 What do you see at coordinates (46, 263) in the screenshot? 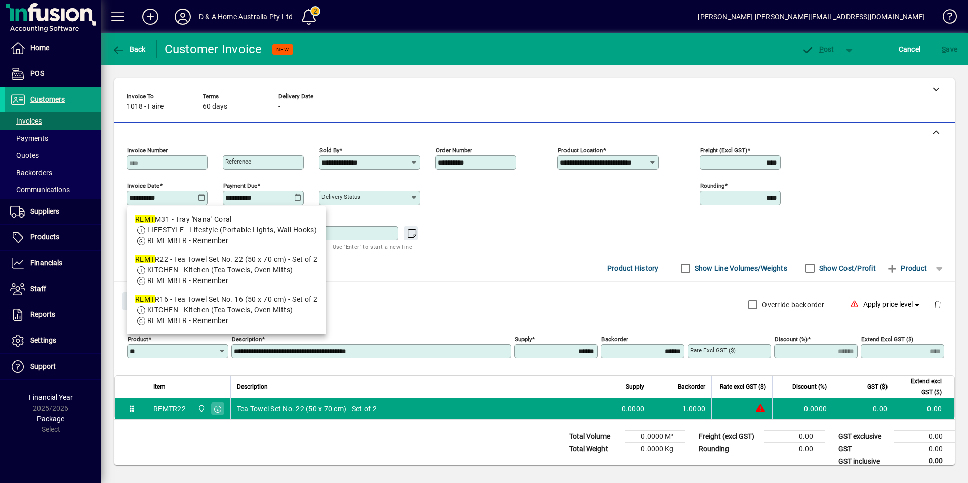
I see `span: Financials` at bounding box center [46, 263].